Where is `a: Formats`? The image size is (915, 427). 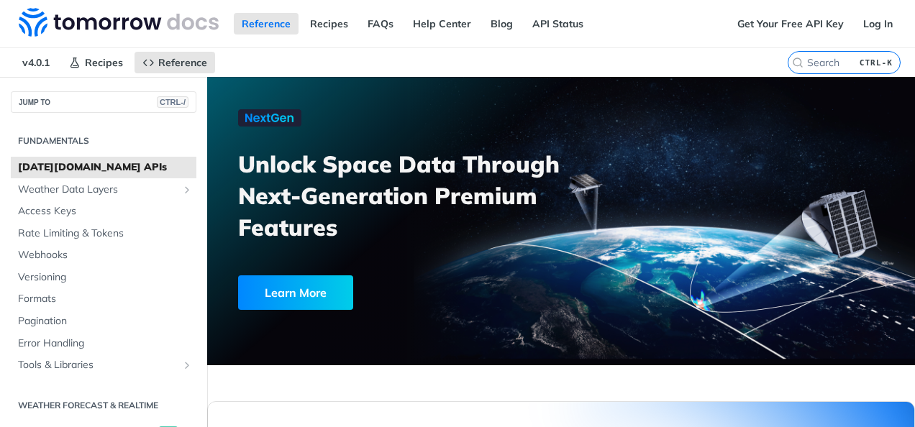 a: Formats is located at coordinates (104, 299).